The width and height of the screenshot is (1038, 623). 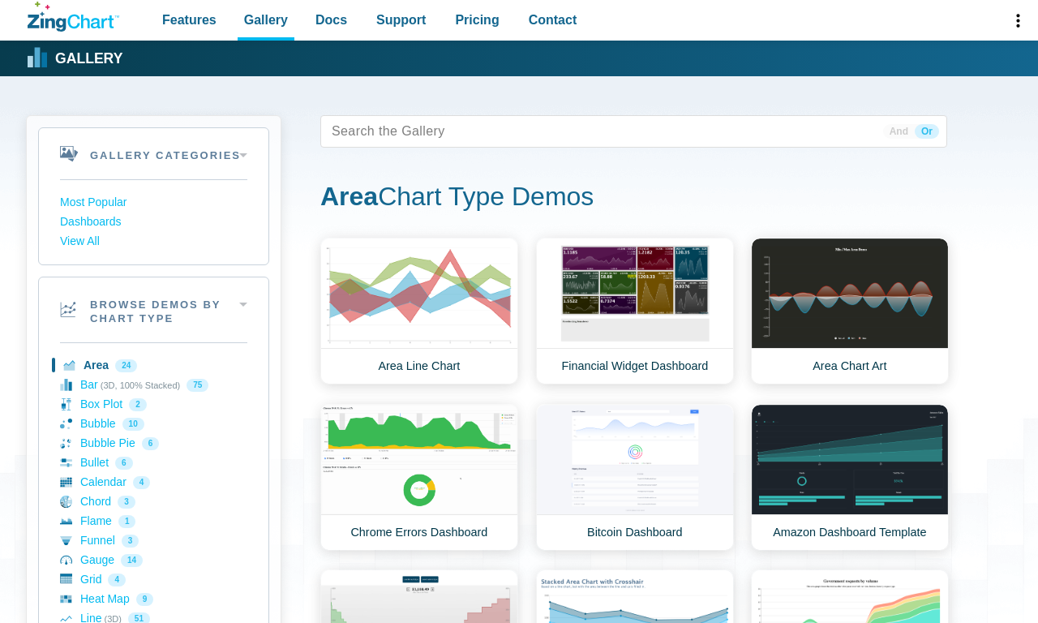 I want to click on strong: Area, so click(x=349, y=196).